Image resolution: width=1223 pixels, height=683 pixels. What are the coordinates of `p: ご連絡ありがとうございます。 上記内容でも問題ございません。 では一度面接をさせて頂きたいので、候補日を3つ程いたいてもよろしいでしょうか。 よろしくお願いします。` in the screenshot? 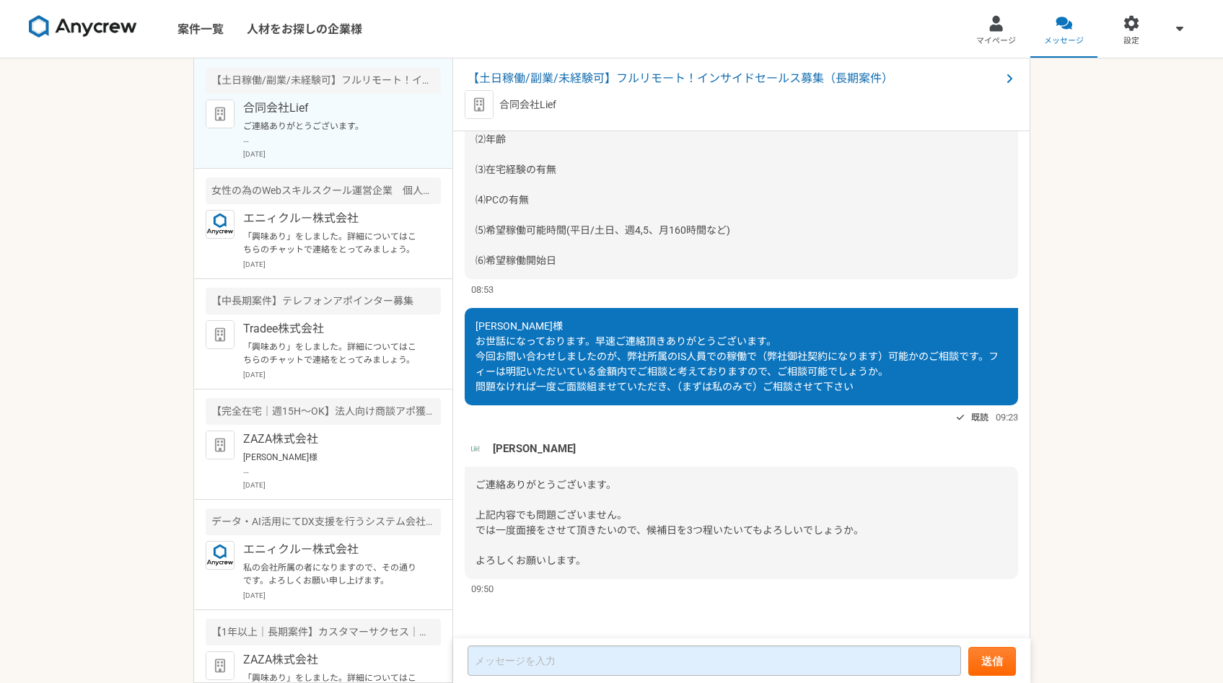 It's located at (332, 133).